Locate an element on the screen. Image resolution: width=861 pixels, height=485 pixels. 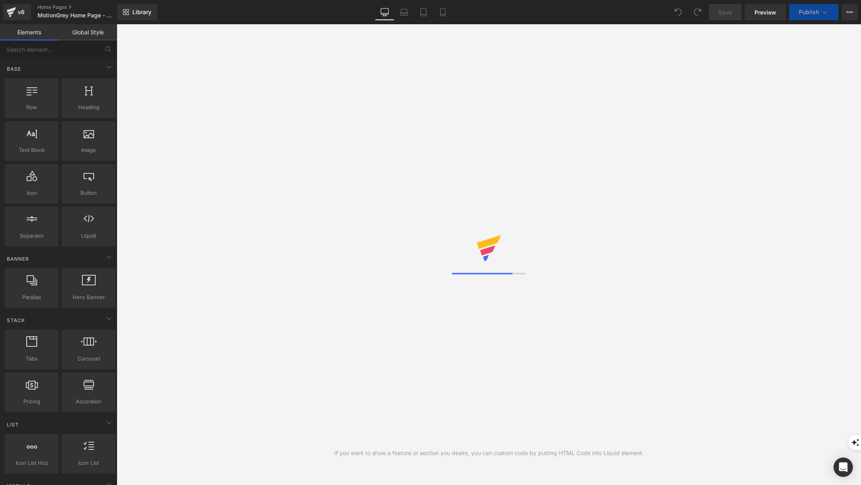
span: Icon List Hoz is located at coordinates (32, 462).